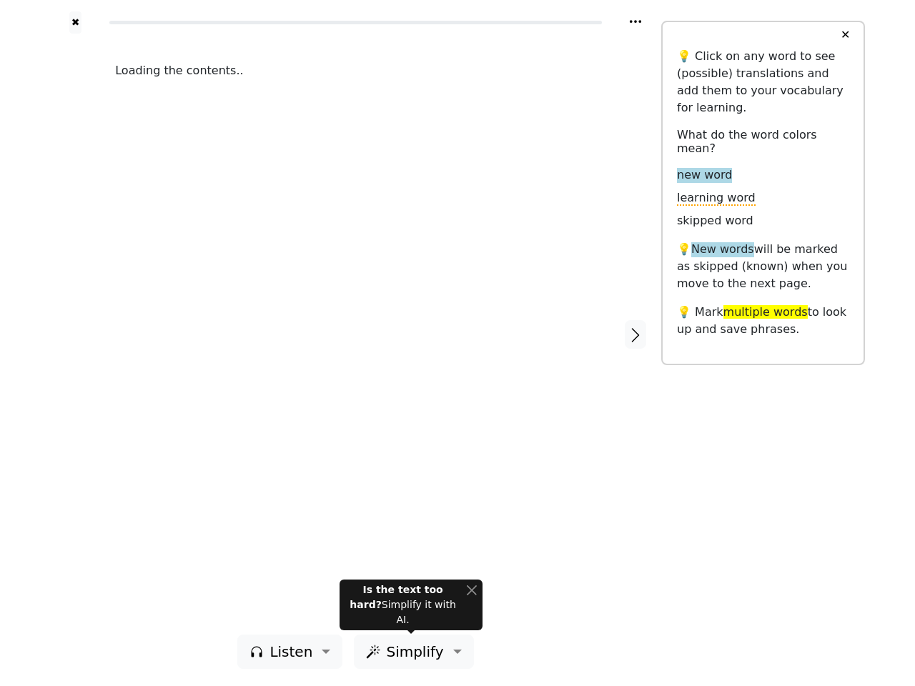 The height and width of the screenshot is (686, 915). Describe the element at coordinates (291, 652) in the screenshot. I see `span: Listen` at that location.